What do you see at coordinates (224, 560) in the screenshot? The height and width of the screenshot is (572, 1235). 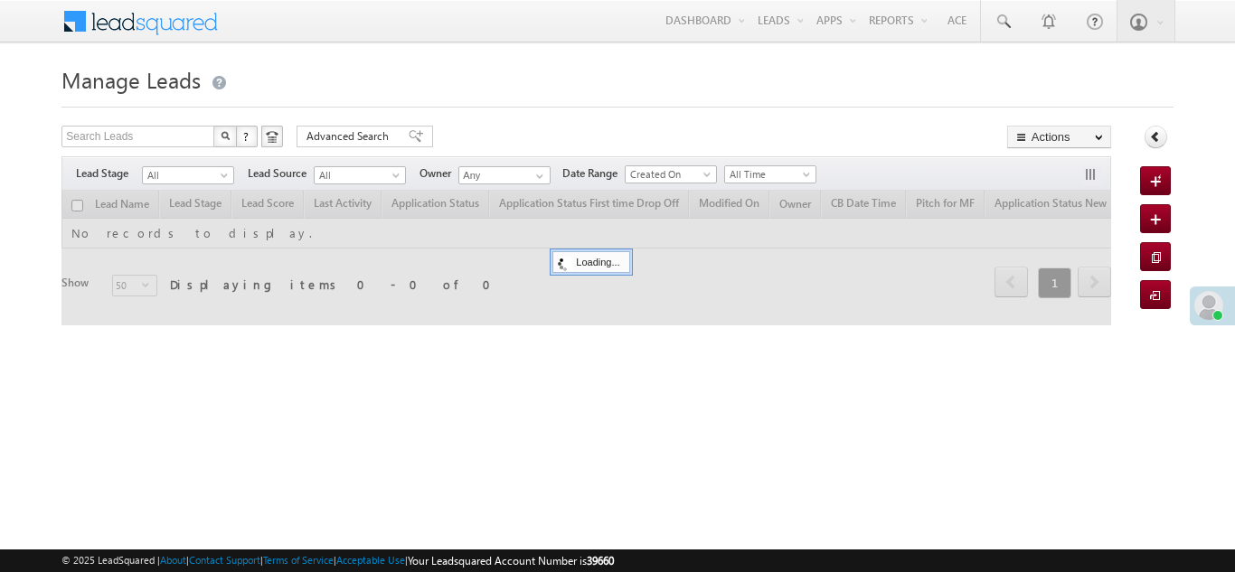 I see `a: Contact Support` at bounding box center [224, 560].